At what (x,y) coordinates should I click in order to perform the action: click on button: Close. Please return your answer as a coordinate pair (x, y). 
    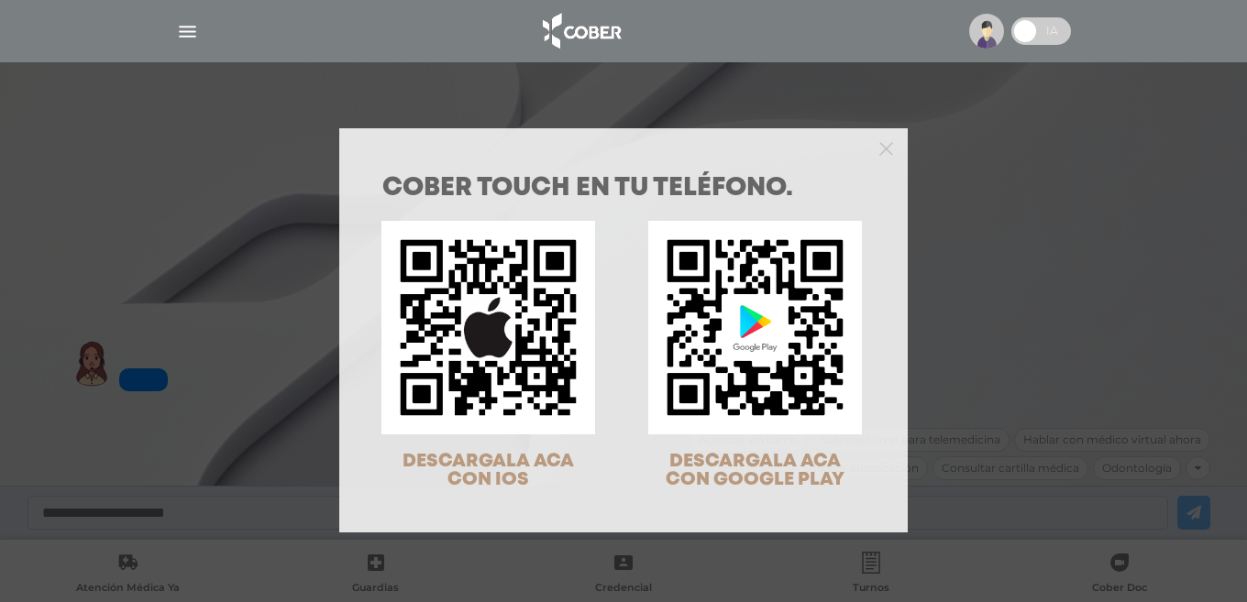
    Looking at the image, I should click on (886, 148).